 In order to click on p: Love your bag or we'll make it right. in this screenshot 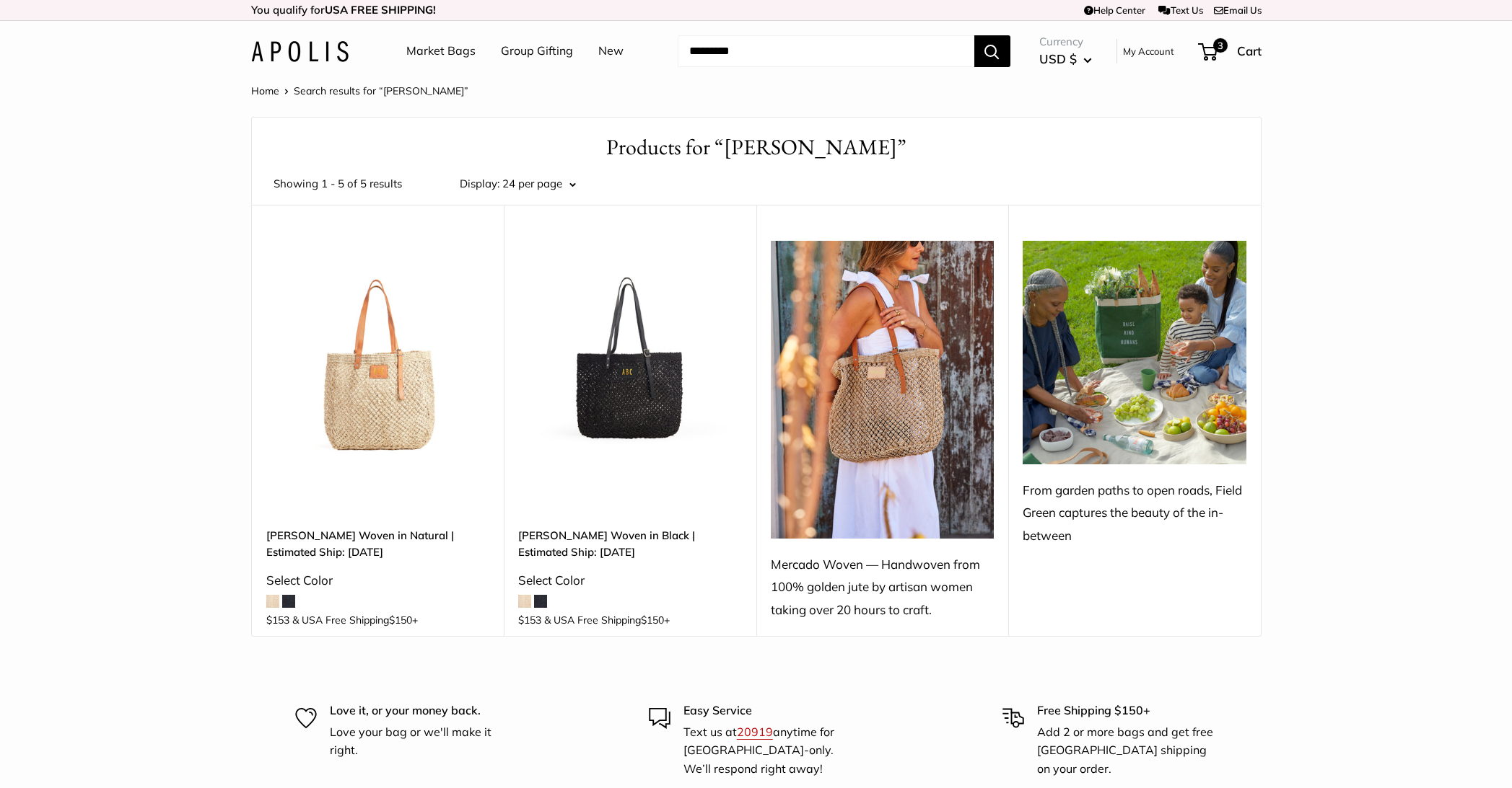, I will do `click(420, 741)`.